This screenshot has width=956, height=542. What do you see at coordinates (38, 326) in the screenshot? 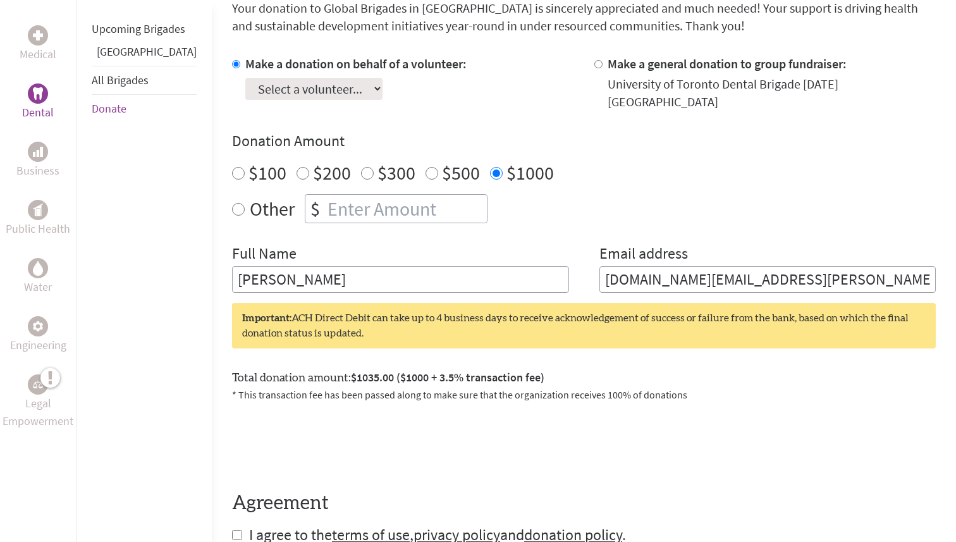
I see `div: Engineering` at bounding box center [38, 326].